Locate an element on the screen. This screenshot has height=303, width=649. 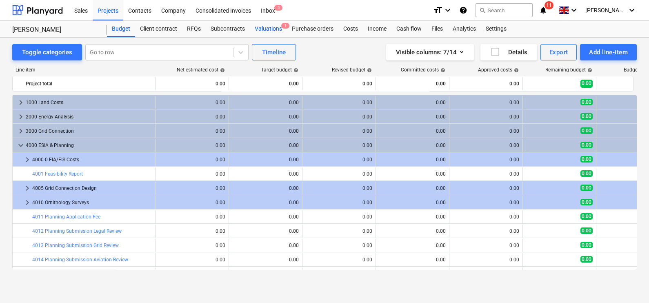
a: 4012 Planning Submission Legal Review is located at coordinates (77, 231).